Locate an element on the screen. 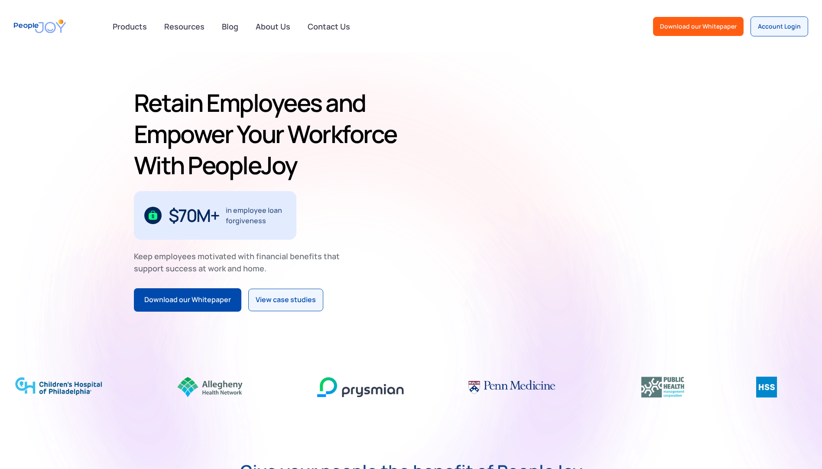 The width and height of the screenshot is (822, 469). a: home is located at coordinates (40, 26).